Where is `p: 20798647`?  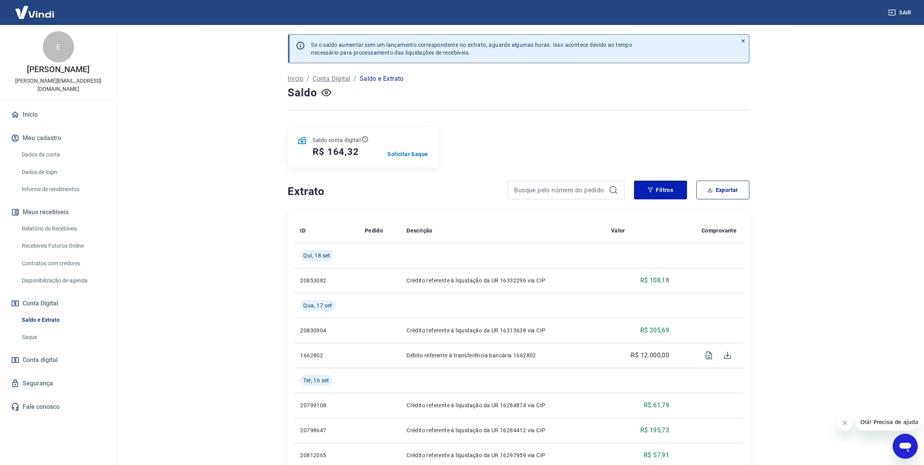 p: 20798647 is located at coordinates (326, 430).